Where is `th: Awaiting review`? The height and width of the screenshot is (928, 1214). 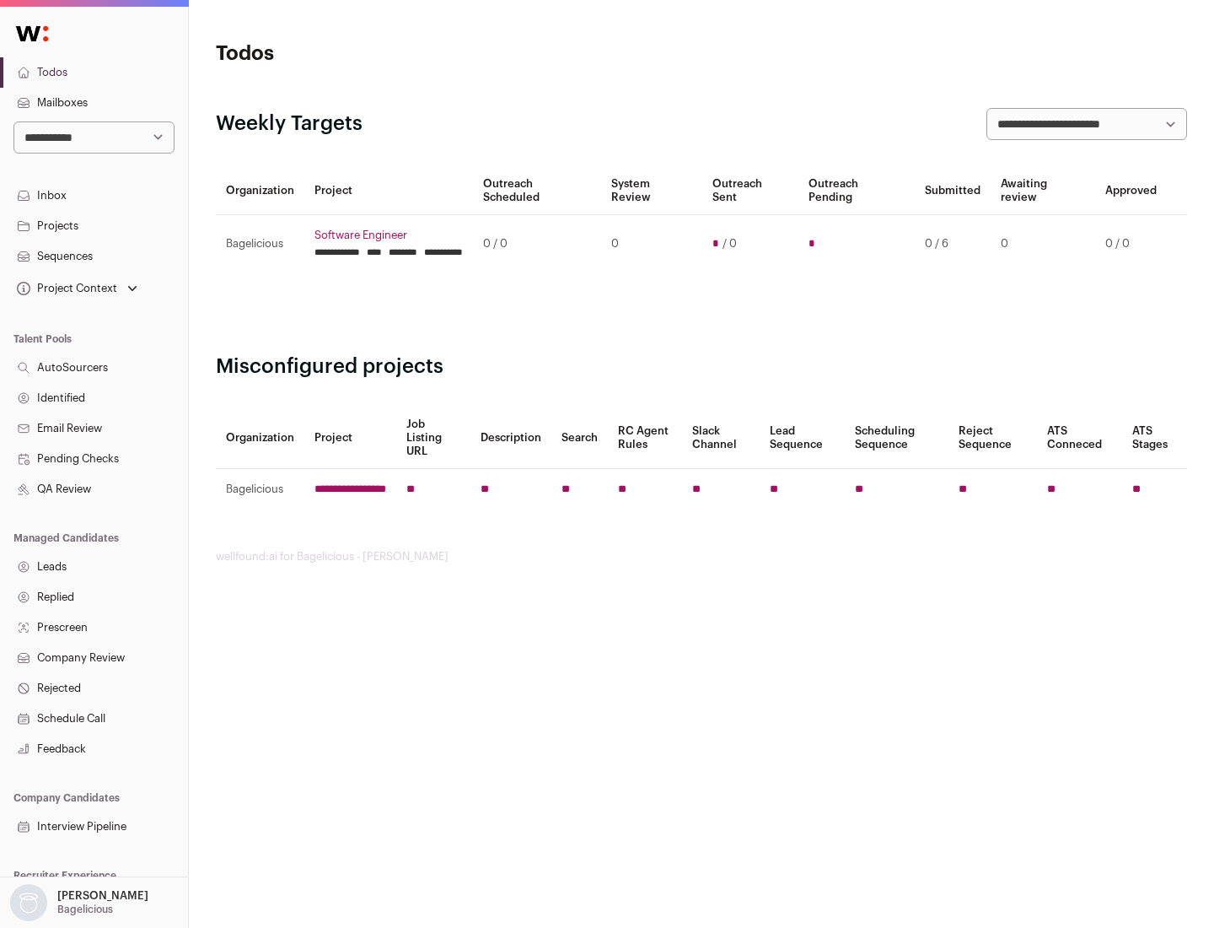
th: Awaiting review is located at coordinates (1043, 191).